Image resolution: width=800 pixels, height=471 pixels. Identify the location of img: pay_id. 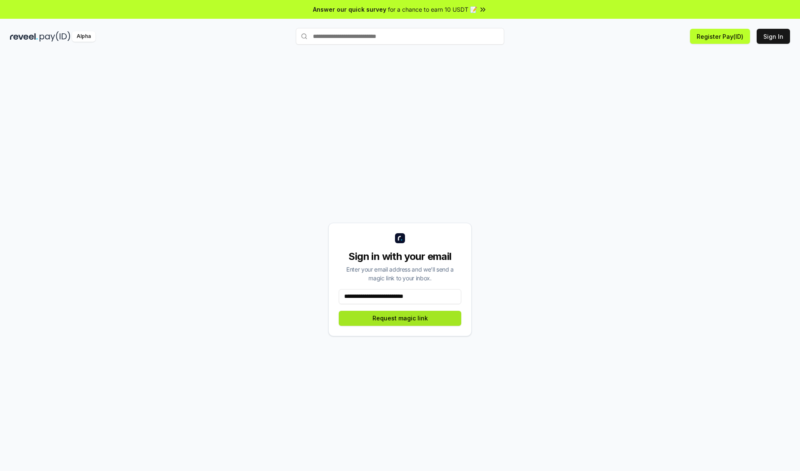
(55, 36).